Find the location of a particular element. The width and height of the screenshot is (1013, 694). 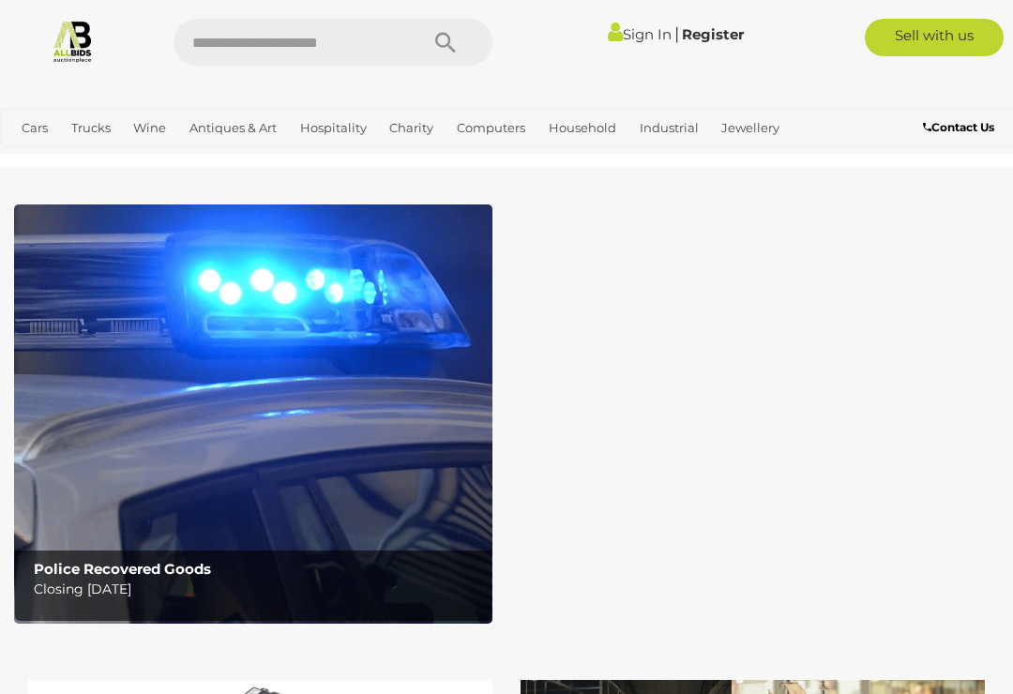

a: Wine is located at coordinates (149, 128).